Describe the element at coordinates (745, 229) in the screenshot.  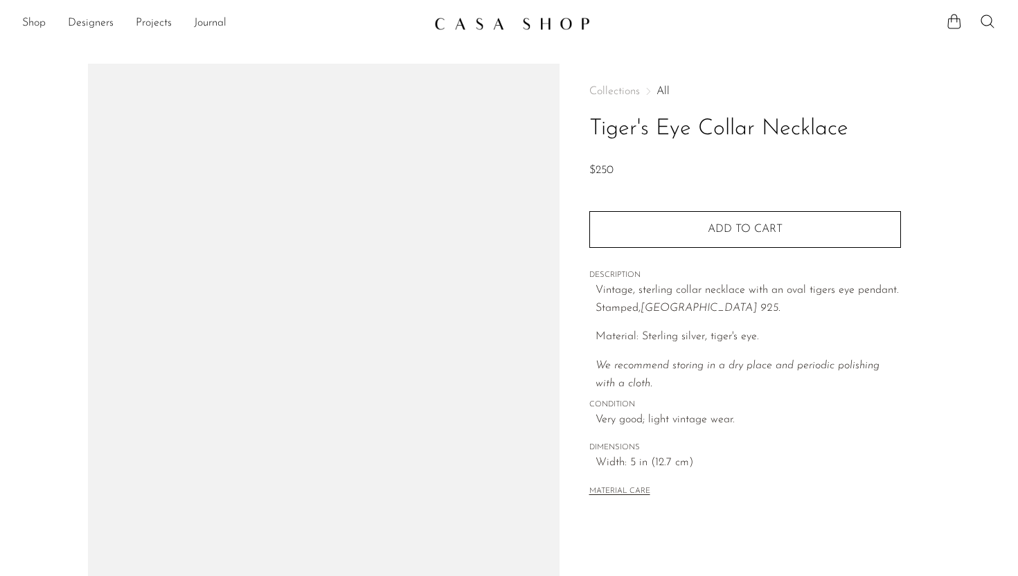
I see `button: Add to cart` at that location.